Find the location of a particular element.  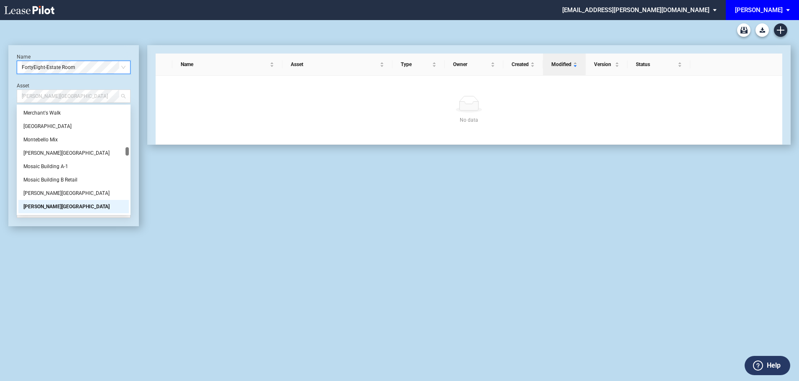

th: Status is located at coordinates (659, 64).